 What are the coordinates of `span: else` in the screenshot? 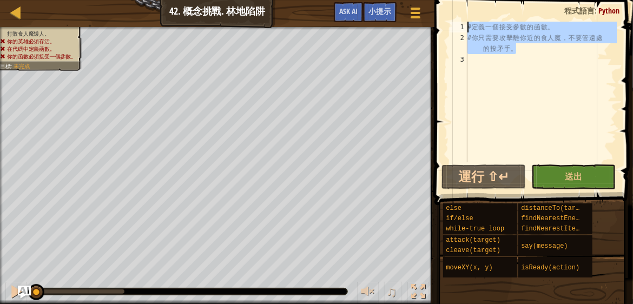 It's located at (453, 208).